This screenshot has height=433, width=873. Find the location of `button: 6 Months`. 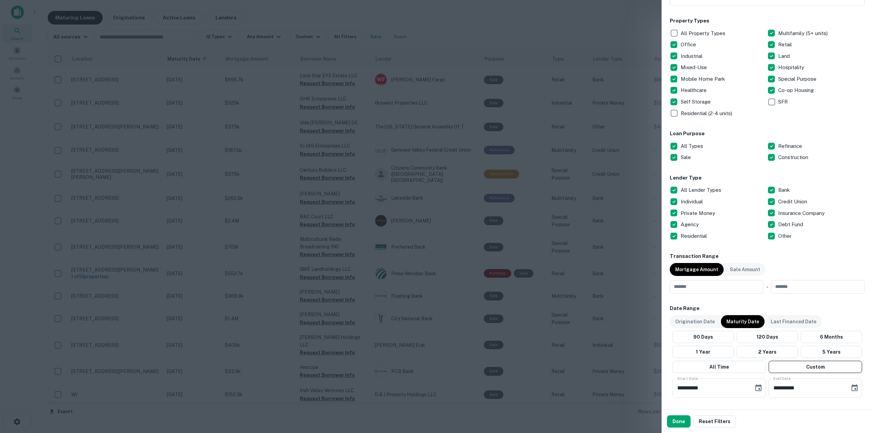

button: 6 Months is located at coordinates (831, 337).